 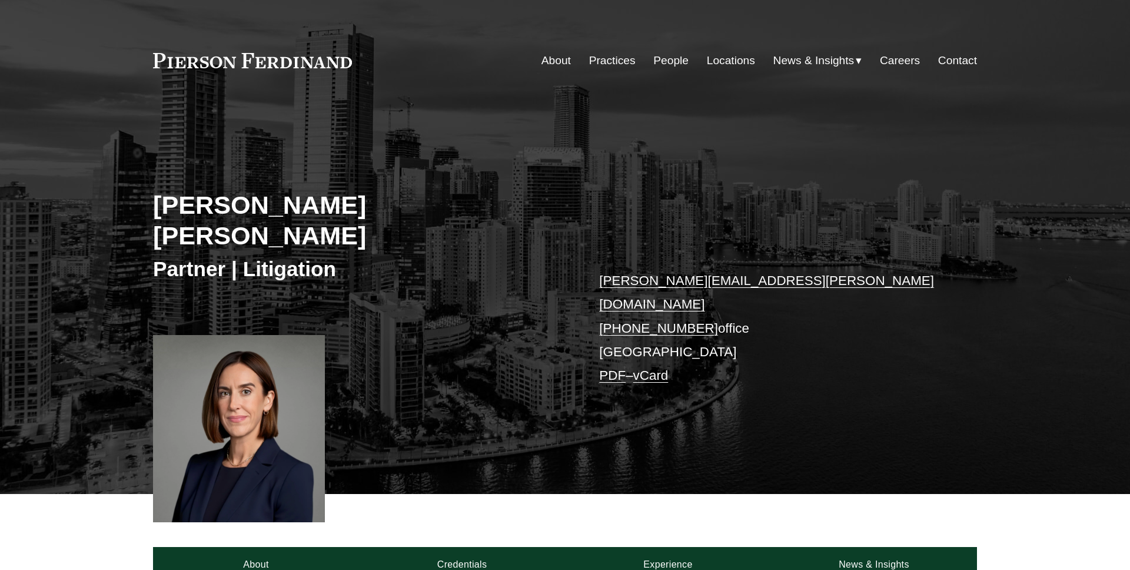 What do you see at coordinates (612, 61) in the screenshot?
I see `a: Practices` at bounding box center [612, 61].